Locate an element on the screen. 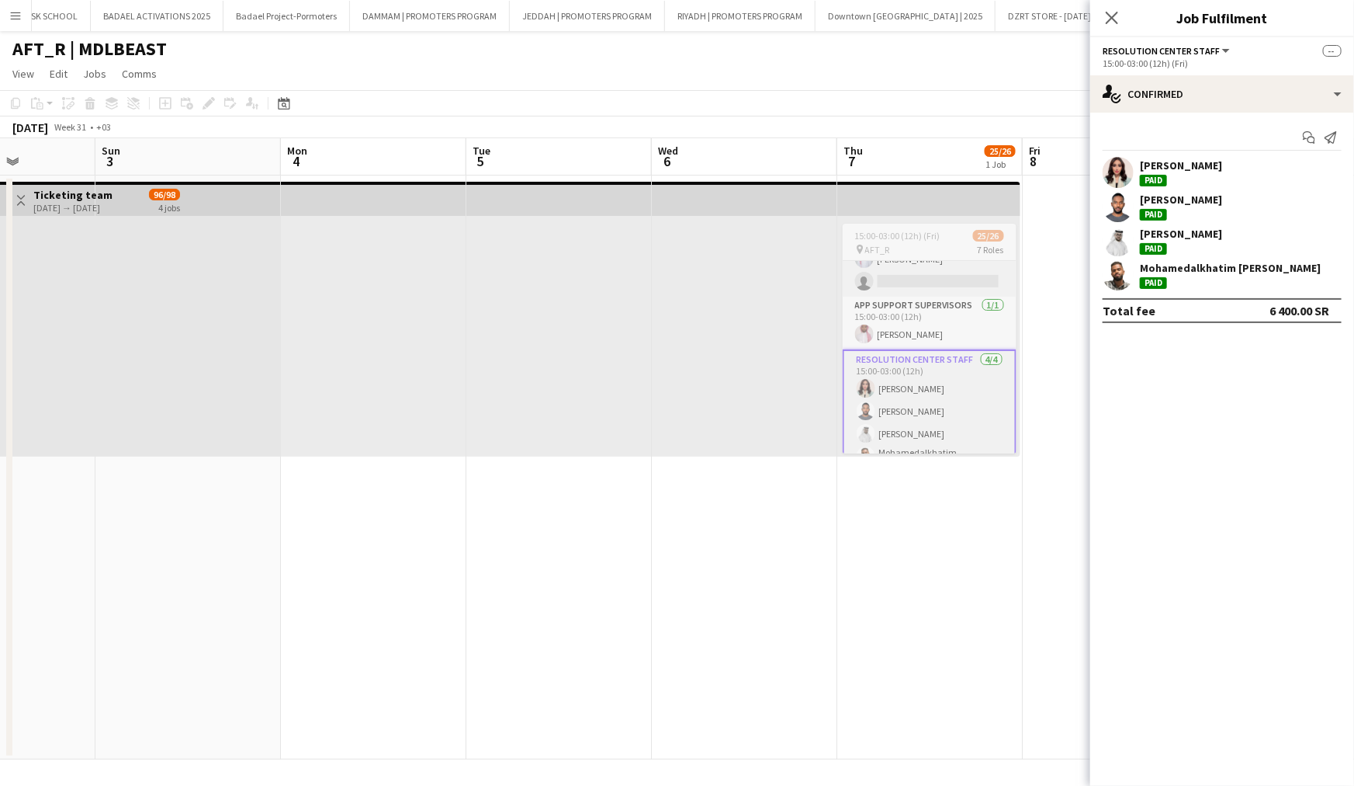 This screenshot has height=786, width=1354. div: Total fee is located at coordinates (1129, 310).